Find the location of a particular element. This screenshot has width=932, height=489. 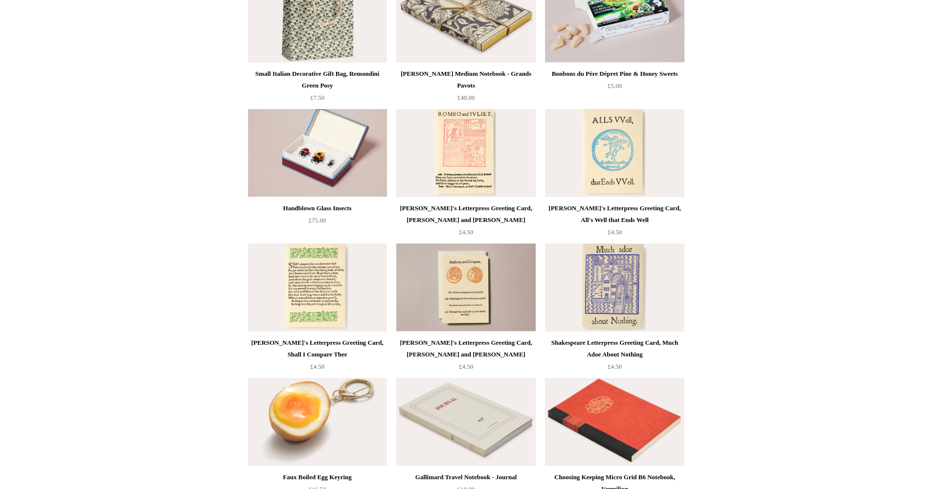

img: Shakespeare's Letterpress Greeting Card, Antony and Cleopatra is located at coordinates (466, 288).